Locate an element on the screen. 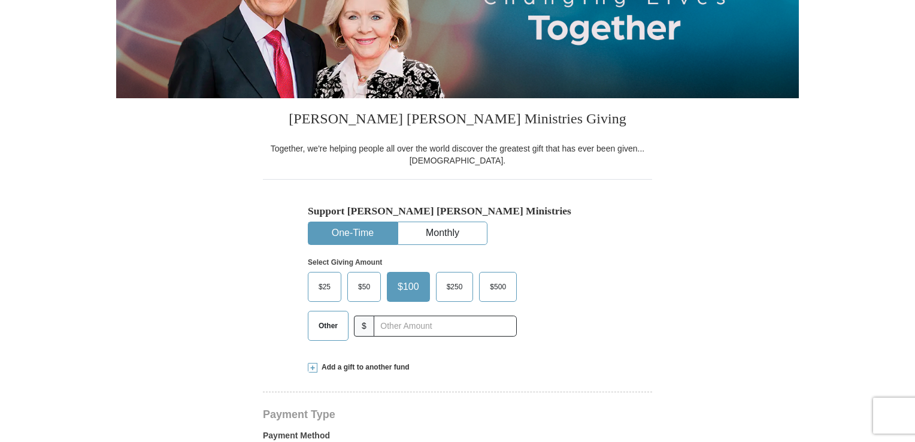 The width and height of the screenshot is (915, 442). button: Monthly is located at coordinates (443, 233).